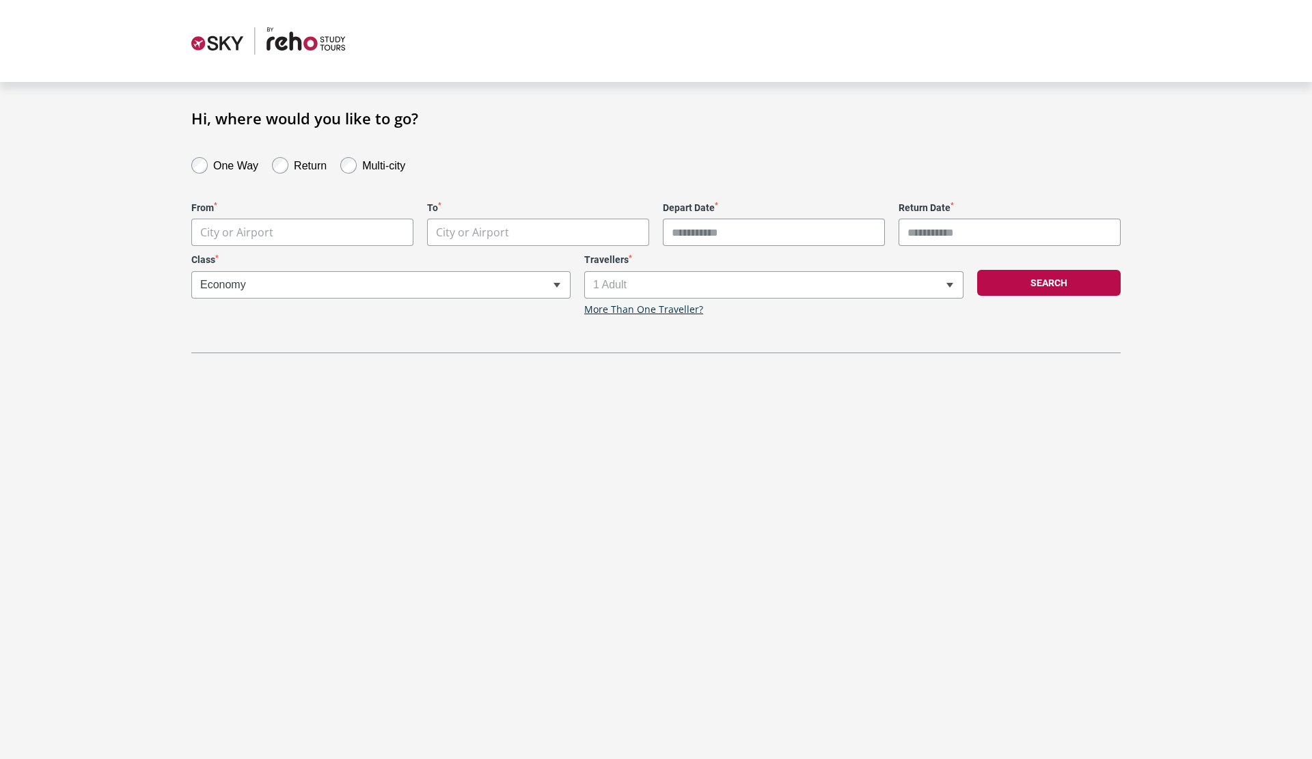 This screenshot has width=1312, height=759. I want to click on label: To, so click(538, 208).